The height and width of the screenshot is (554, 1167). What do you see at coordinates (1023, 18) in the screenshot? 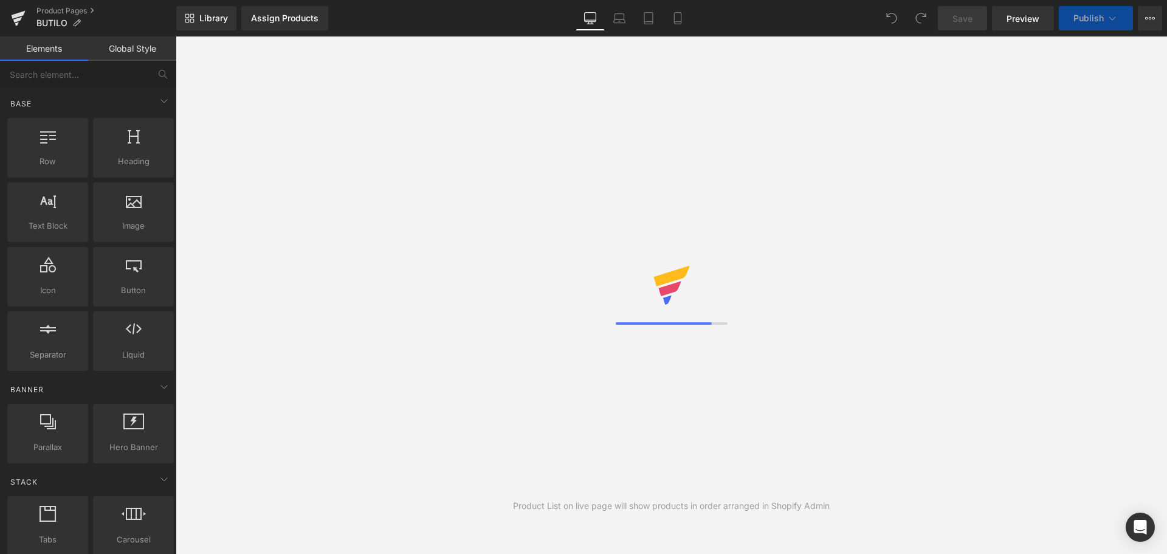
I see `span: Preview` at bounding box center [1023, 18].